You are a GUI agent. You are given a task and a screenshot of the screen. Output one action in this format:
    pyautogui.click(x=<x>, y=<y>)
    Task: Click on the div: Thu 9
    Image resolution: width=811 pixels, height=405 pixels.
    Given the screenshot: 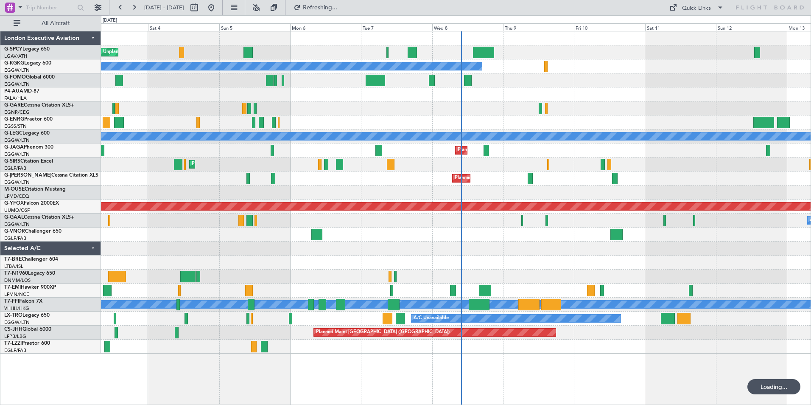 What is the action you would take?
    pyautogui.click(x=539, y=27)
    